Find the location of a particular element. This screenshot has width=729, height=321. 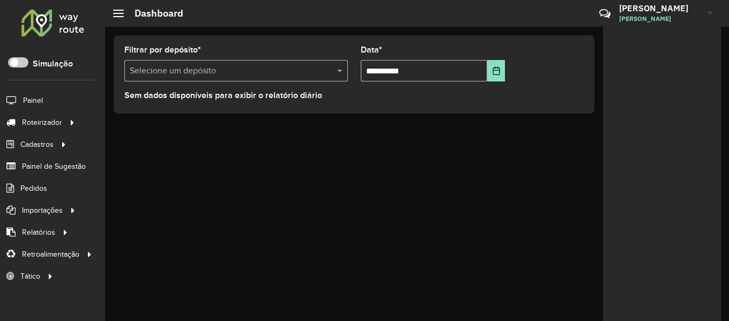

label: Data is located at coordinates (371, 50).